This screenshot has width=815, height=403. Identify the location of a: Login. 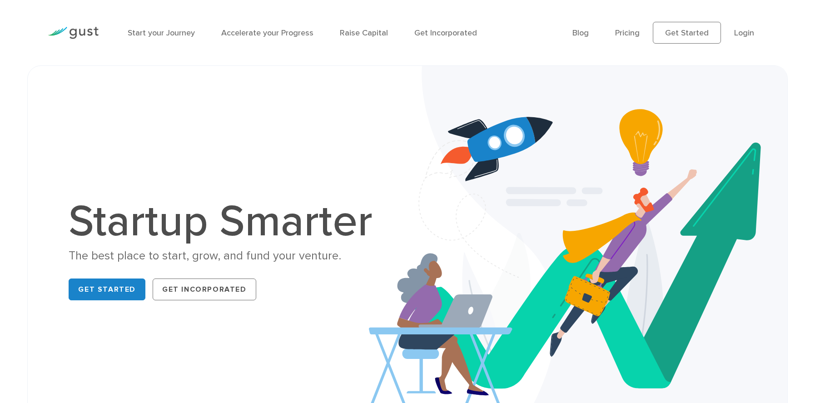
(744, 33).